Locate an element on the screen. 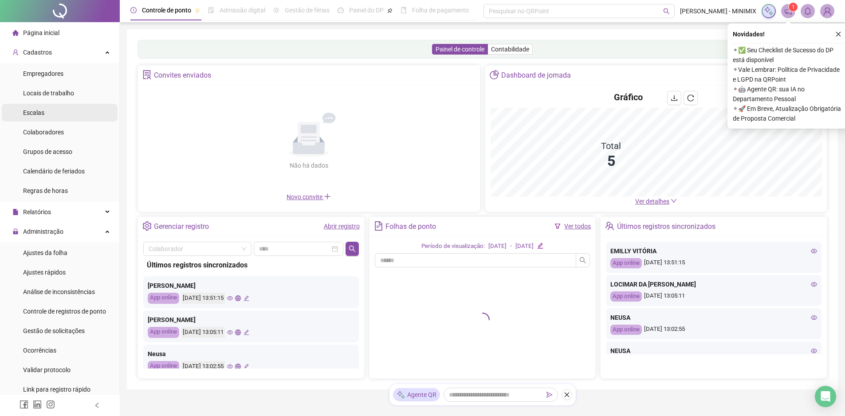 This screenshot has height=416, width=845. span: clock-circle is located at coordinates (134, 10).